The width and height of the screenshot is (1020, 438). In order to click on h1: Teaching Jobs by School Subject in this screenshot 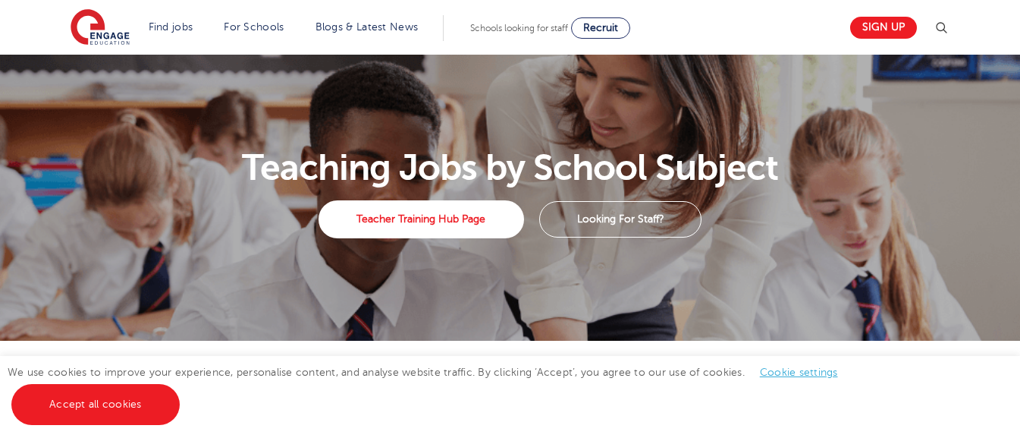, I will do `click(510, 168)`.